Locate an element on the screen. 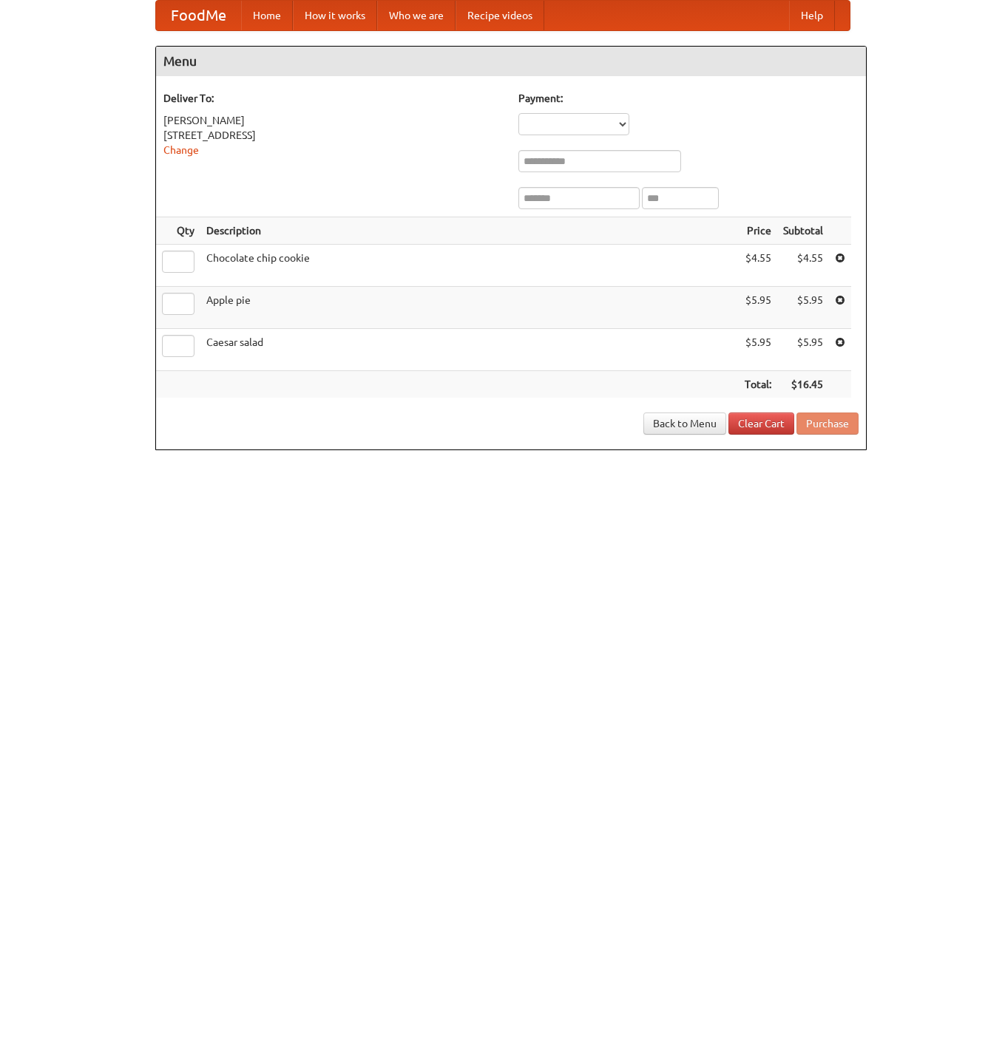 This screenshot has width=1005, height=1046. a: FoodMe is located at coordinates (198, 16).